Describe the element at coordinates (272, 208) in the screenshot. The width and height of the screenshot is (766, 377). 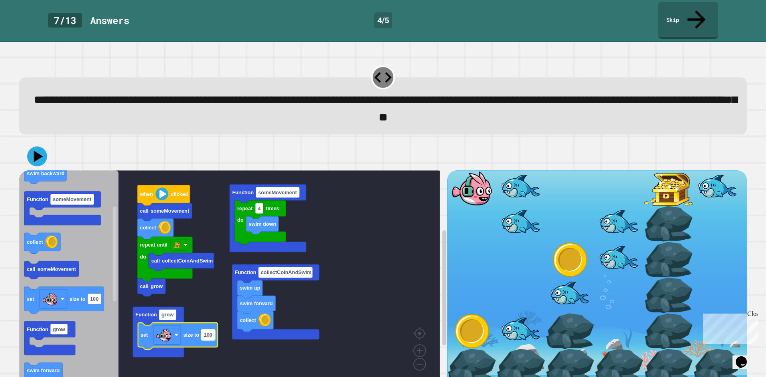
I see `text: times` at that location.